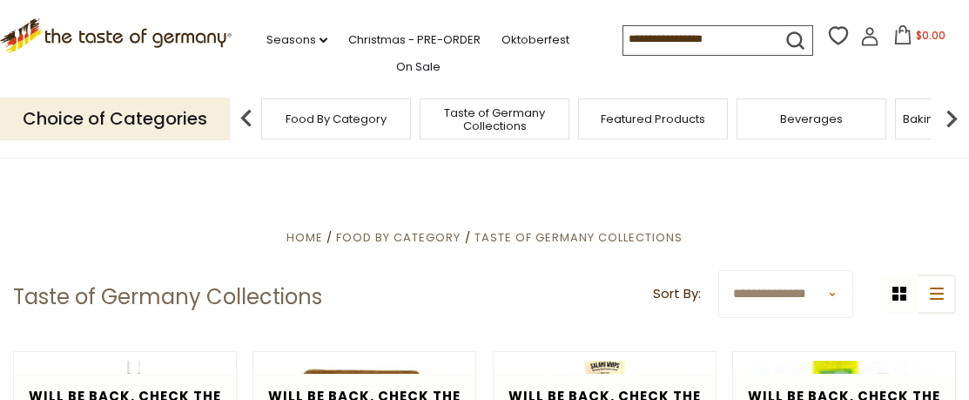 The width and height of the screenshot is (969, 400). What do you see at coordinates (305, 237) in the screenshot?
I see `span: Home` at bounding box center [305, 237].